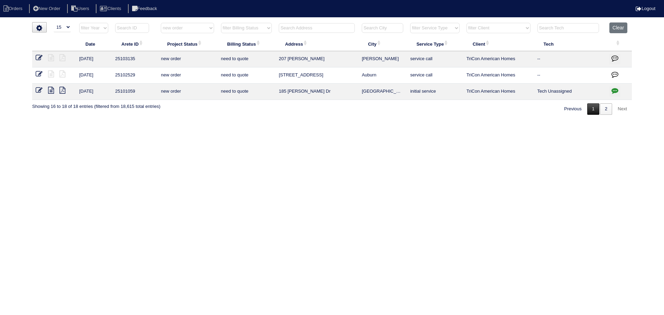 The image size is (664, 315). I want to click on td: 25102529, so click(134, 75).